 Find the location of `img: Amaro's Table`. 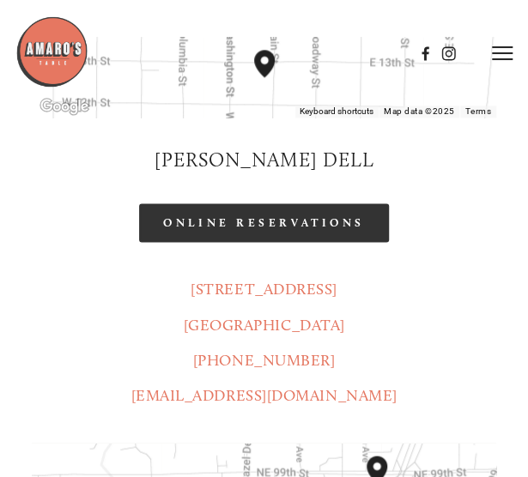

img: Amaro's Table is located at coordinates (52, 52).